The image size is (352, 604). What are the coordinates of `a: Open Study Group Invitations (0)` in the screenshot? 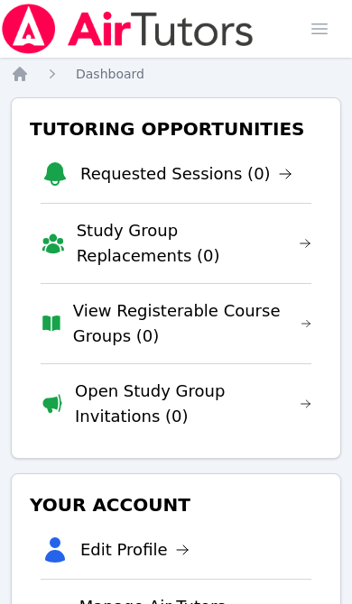 It's located at (193, 404).